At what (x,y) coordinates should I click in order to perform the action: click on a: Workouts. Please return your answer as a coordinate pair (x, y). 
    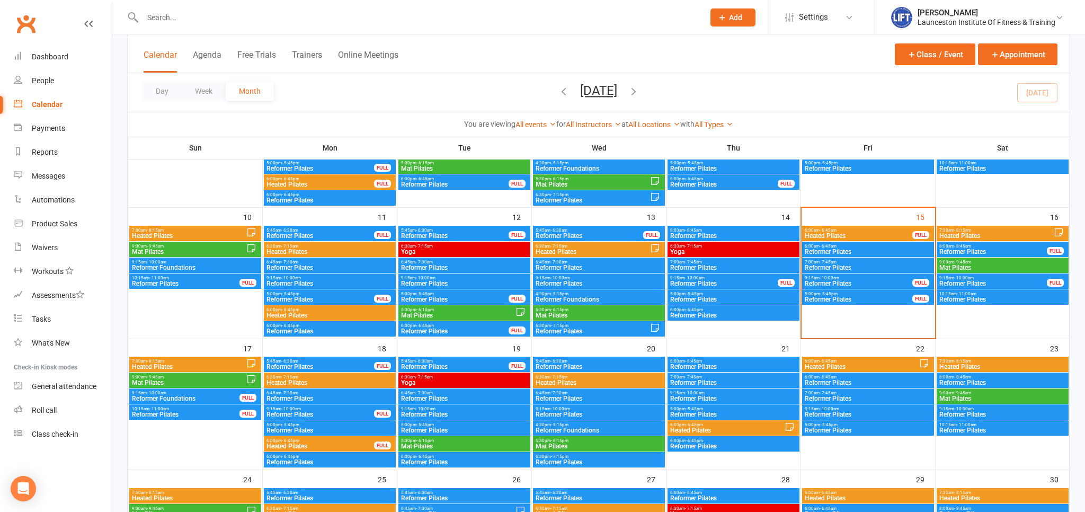
    Looking at the image, I should click on (63, 271).